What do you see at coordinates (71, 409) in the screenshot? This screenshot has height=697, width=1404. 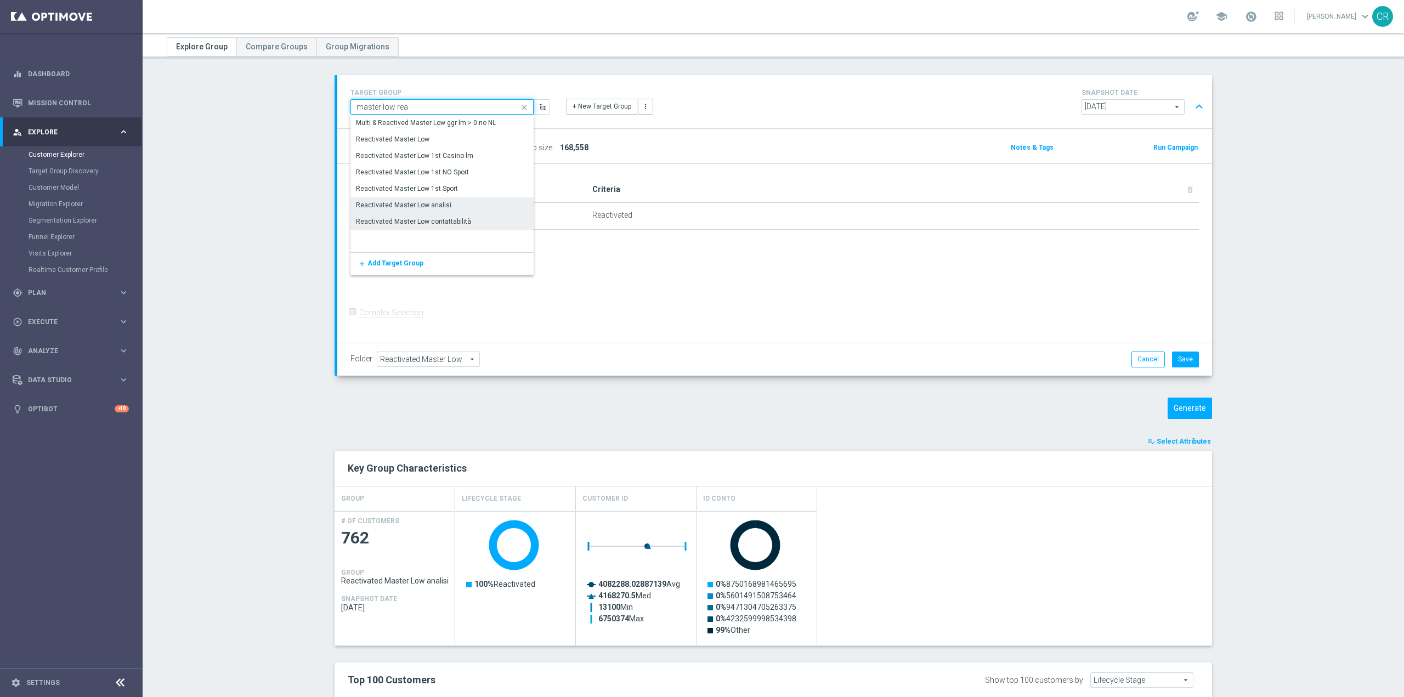 I see `div: Optibot` at bounding box center [71, 409].